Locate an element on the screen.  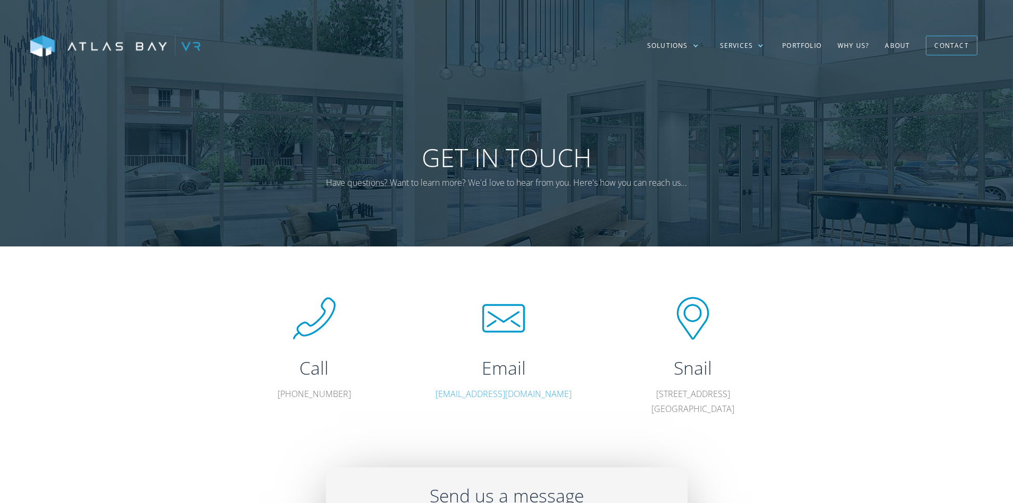
h2: Call is located at coordinates (314, 368).